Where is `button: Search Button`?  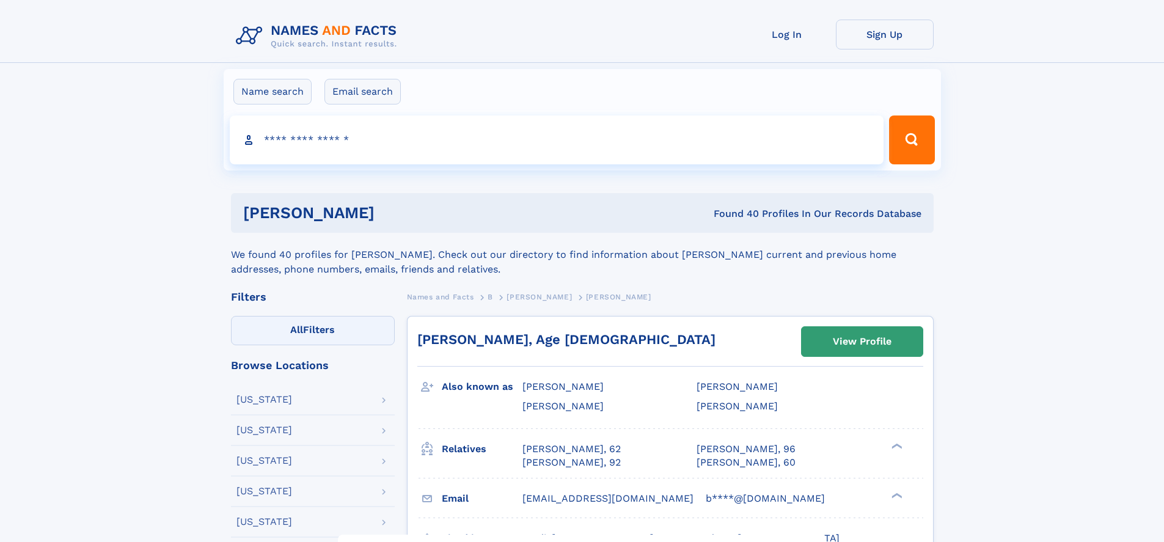 button: Search Button is located at coordinates (912, 140).